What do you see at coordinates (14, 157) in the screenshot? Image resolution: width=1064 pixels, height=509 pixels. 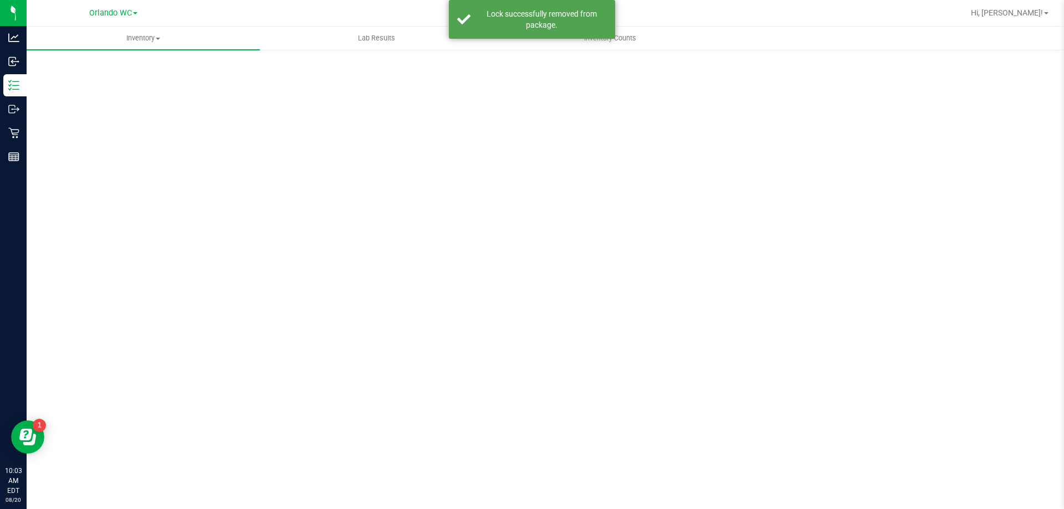 I see `inline-svg: Reports` at bounding box center [14, 157].